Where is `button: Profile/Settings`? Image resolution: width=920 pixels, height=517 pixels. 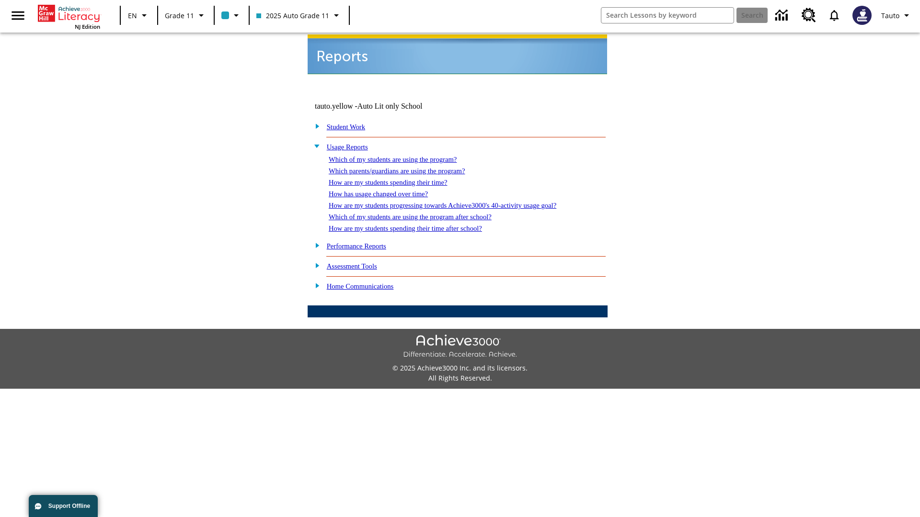 button: Profile/Settings is located at coordinates (896, 15).